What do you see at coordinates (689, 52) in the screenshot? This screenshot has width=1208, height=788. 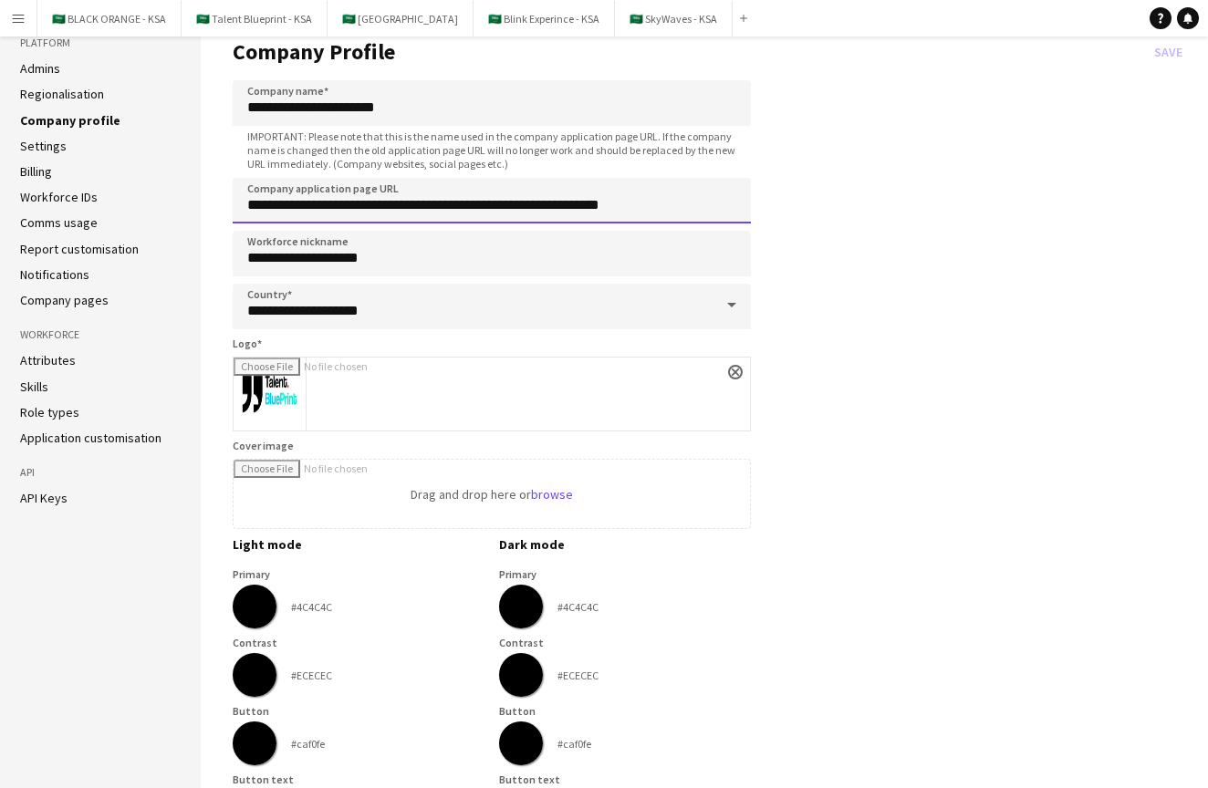 I see `h1: Company Profile` at bounding box center [689, 52].